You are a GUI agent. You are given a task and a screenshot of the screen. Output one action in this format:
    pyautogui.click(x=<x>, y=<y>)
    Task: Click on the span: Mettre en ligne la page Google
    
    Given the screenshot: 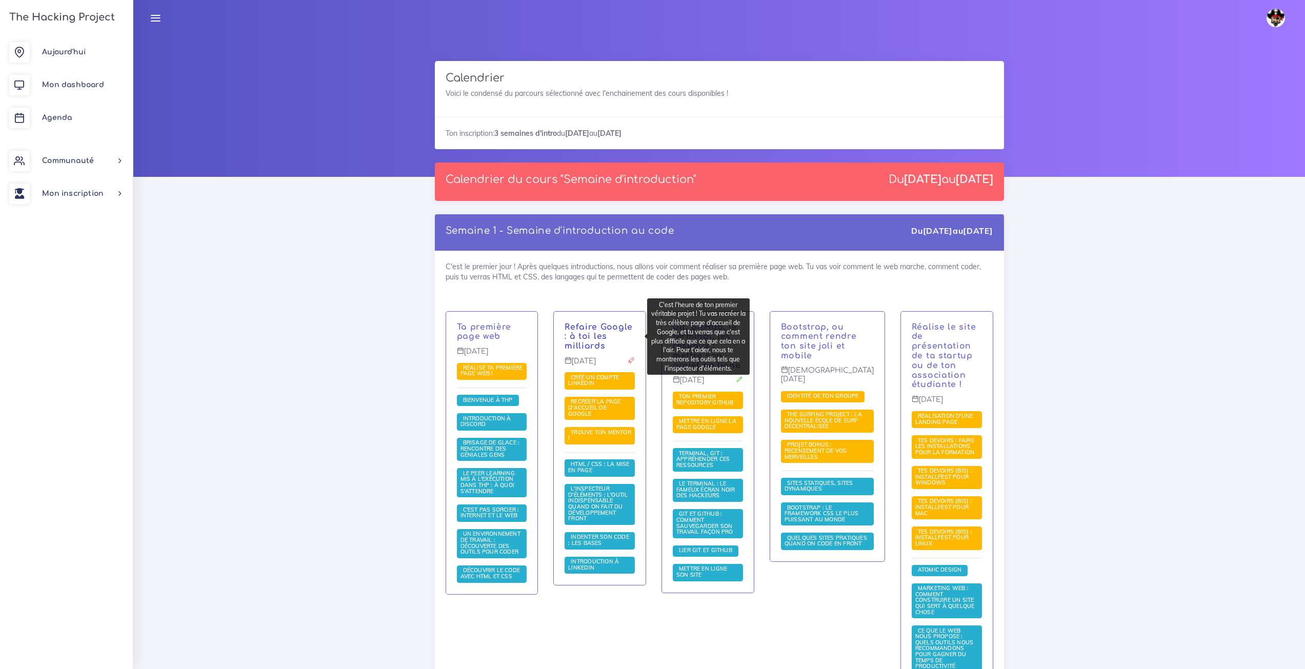 What is the action you would take?
    pyautogui.click(x=706, y=424)
    